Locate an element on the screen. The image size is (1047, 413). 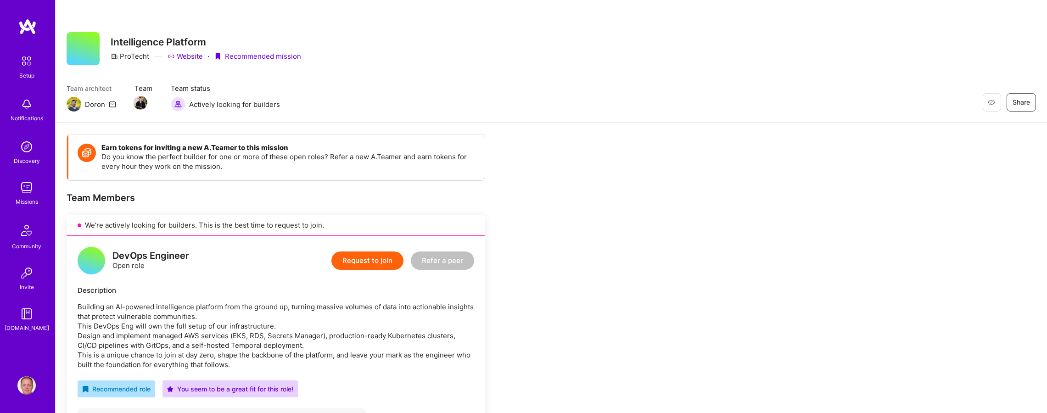
h4: Earn tokens for inviting a new A.Teamer to this mission is located at coordinates (288, 148).